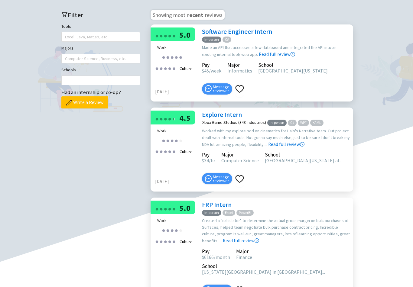 This screenshot has width=413, height=287. What do you see at coordinates (212, 161) in the screenshot?
I see `span: /hr` at bounding box center [212, 161].